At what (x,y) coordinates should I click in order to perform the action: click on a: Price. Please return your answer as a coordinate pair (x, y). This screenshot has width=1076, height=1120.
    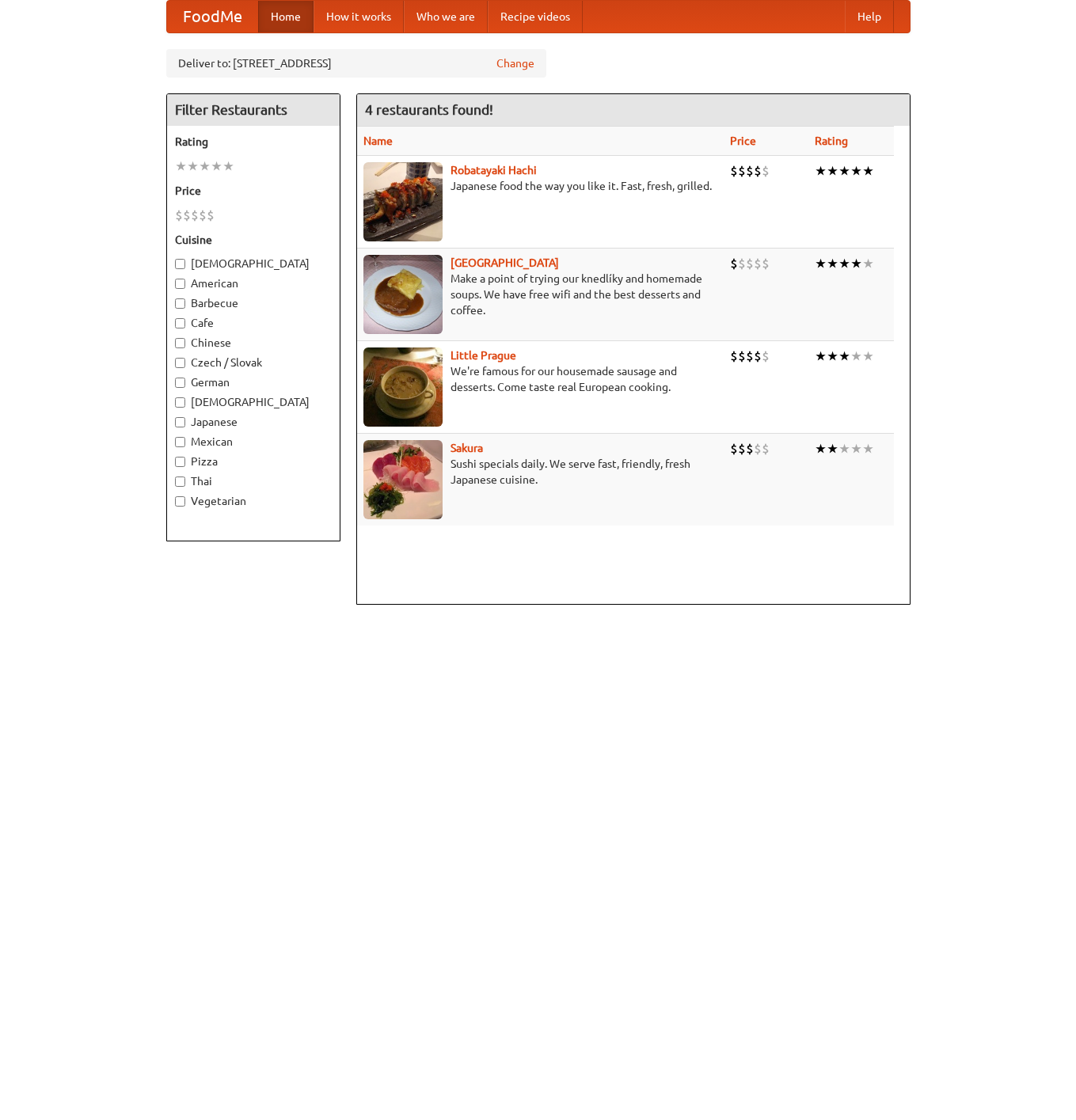
    Looking at the image, I should click on (743, 141).